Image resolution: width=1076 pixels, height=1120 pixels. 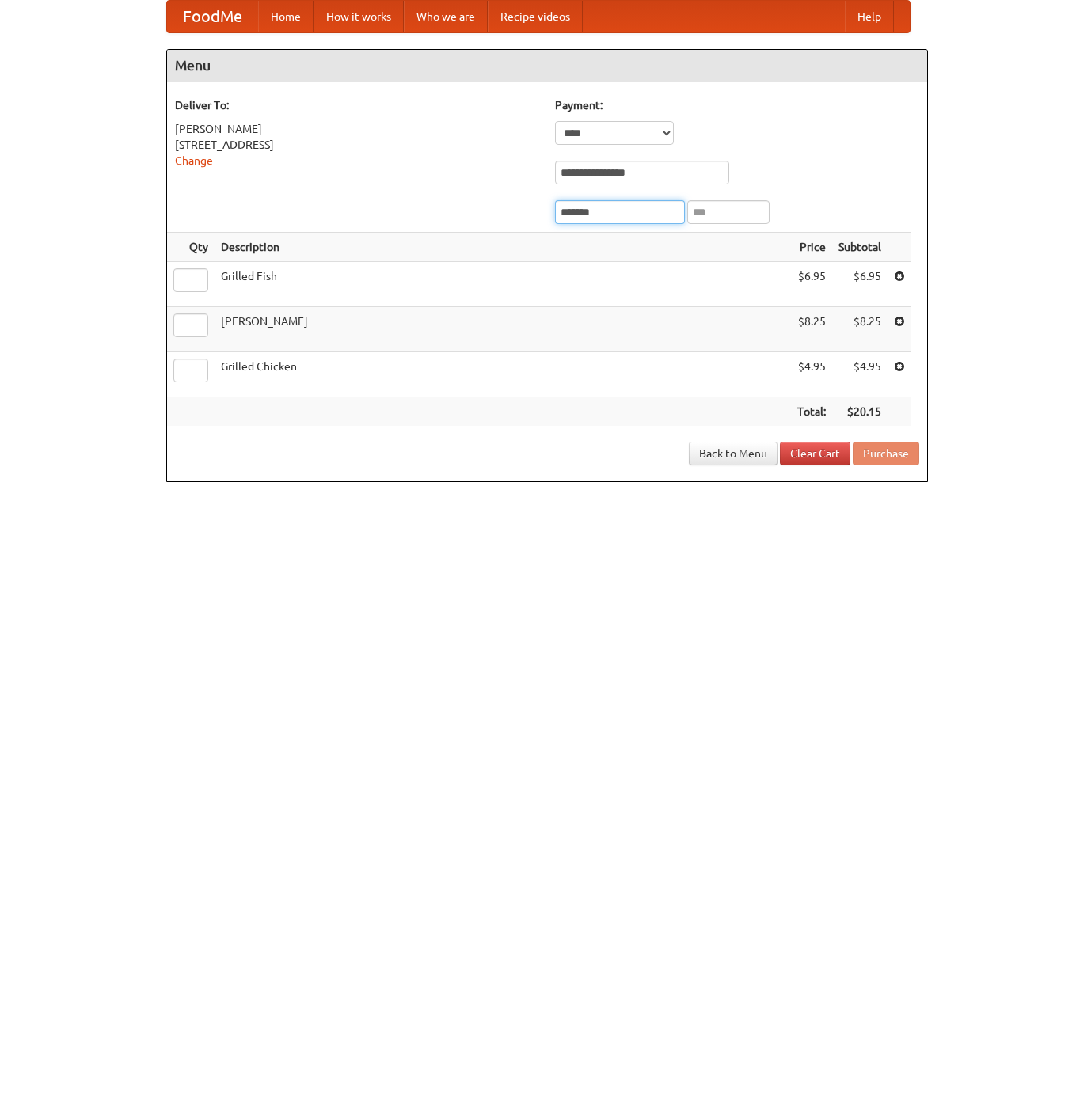 What do you see at coordinates (869, 17) in the screenshot?
I see `a: Help` at bounding box center [869, 17].